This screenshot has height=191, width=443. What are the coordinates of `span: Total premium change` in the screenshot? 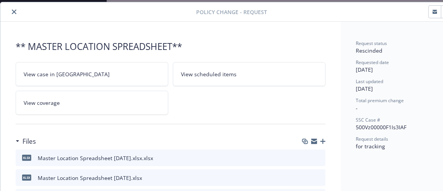 It's located at (380, 100).